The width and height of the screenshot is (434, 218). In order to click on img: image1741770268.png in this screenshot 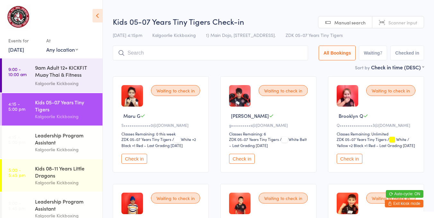, I will do `click(132, 96)`.